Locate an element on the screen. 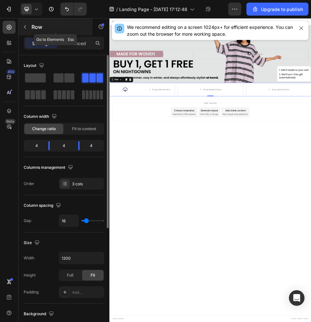 The height and width of the screenshot is (322, 311). div: Open Intercom Messenger is located at coordinates (297, 298).